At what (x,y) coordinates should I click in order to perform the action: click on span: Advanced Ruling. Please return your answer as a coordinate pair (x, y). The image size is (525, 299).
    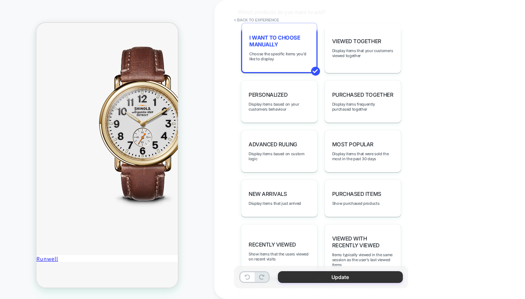
    Looking at the image, I should click on (273, 144).